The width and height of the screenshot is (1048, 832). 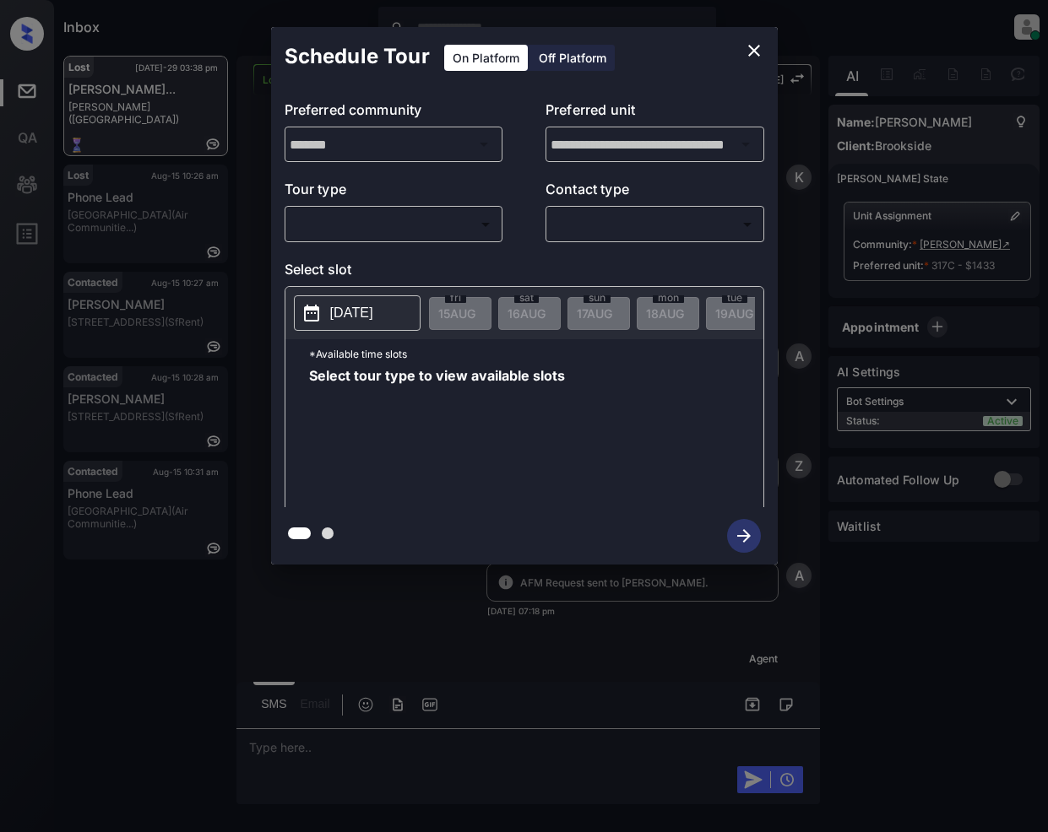 What do you see at coordinates (393, 113) in the screenshot?
I see `p: Preferred community` at bounding box center [393, 113].